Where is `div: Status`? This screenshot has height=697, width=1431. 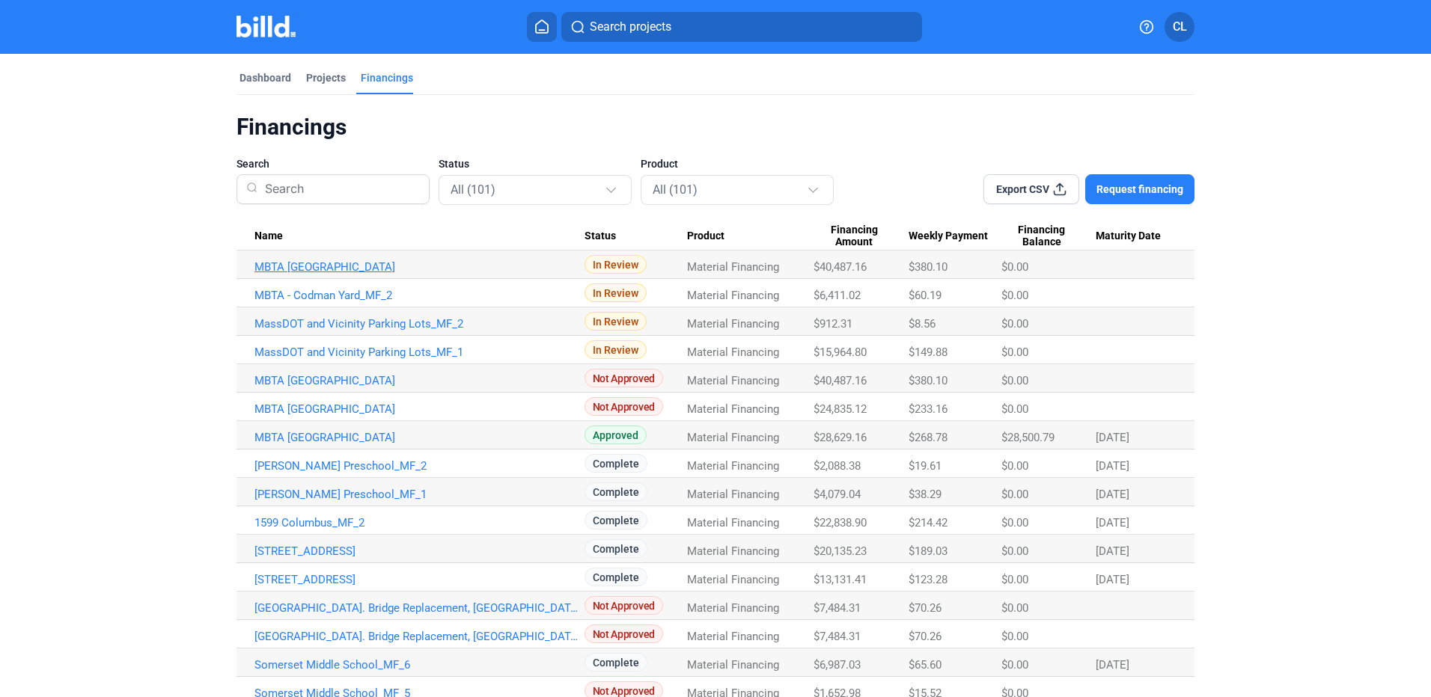 div: Status is located at coordinates (635, 236).